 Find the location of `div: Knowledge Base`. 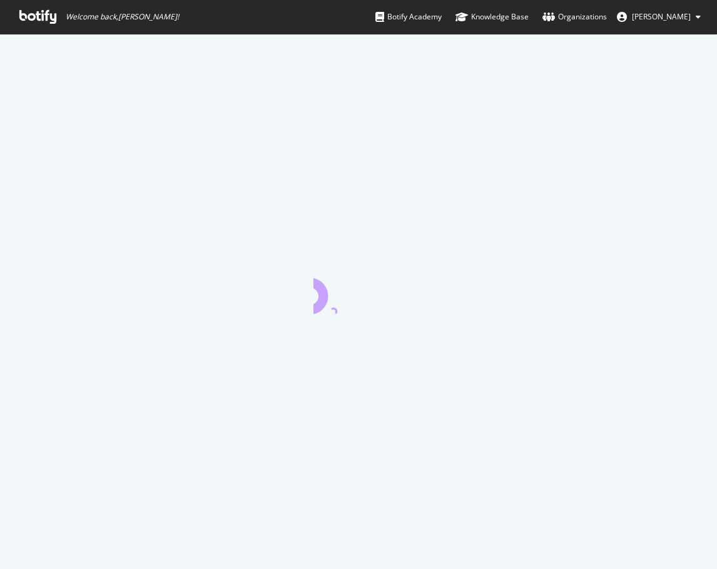

div: Knowledge Base is located at coordinates (492, 17).